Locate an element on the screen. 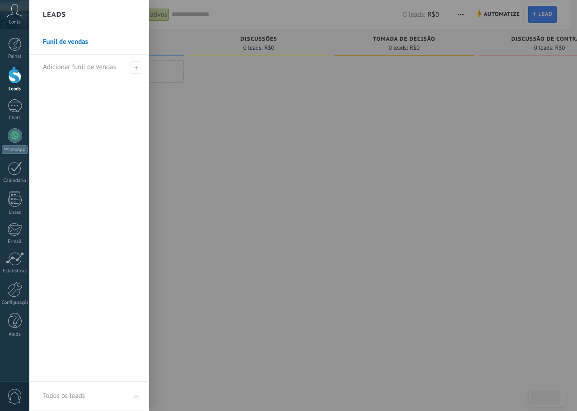  div: Leads is located at coordinates (15, 89).